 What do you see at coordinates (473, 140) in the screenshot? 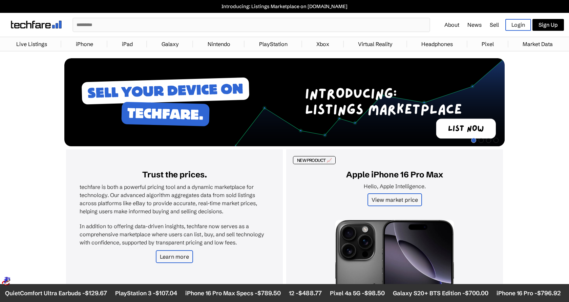
I see `span: Go to slide 1` at bounding box center [473, 140].